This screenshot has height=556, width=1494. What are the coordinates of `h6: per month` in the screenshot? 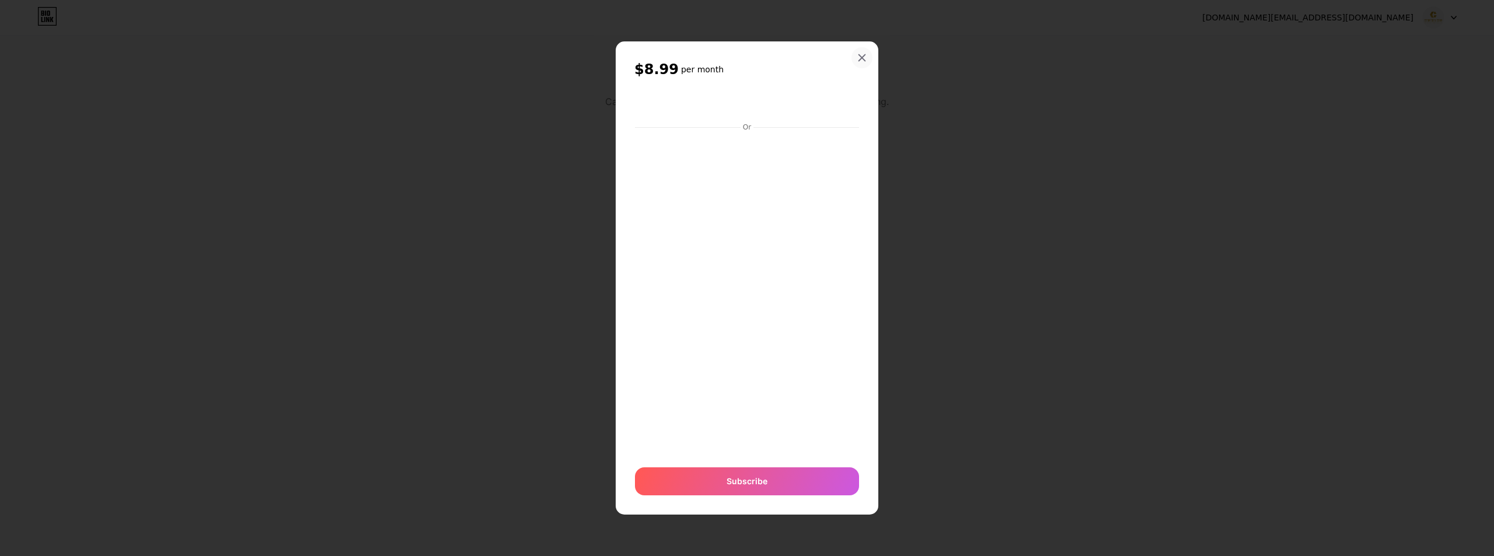 It's located at (702, 69).